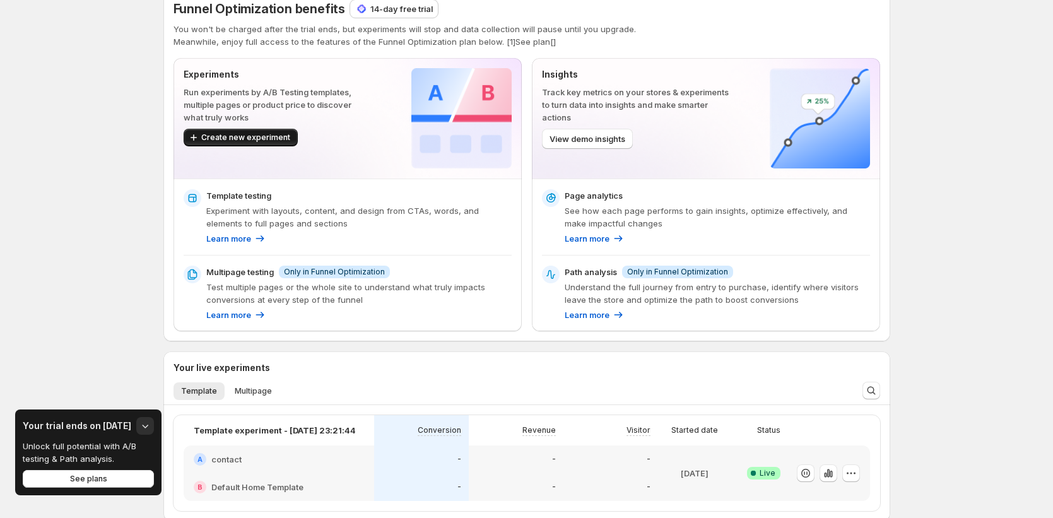 The height and width of the screenshot is (518, 1053). Describe the element at coordinates (635, 74) in the screenshot. I see `p: Insights` at that location.